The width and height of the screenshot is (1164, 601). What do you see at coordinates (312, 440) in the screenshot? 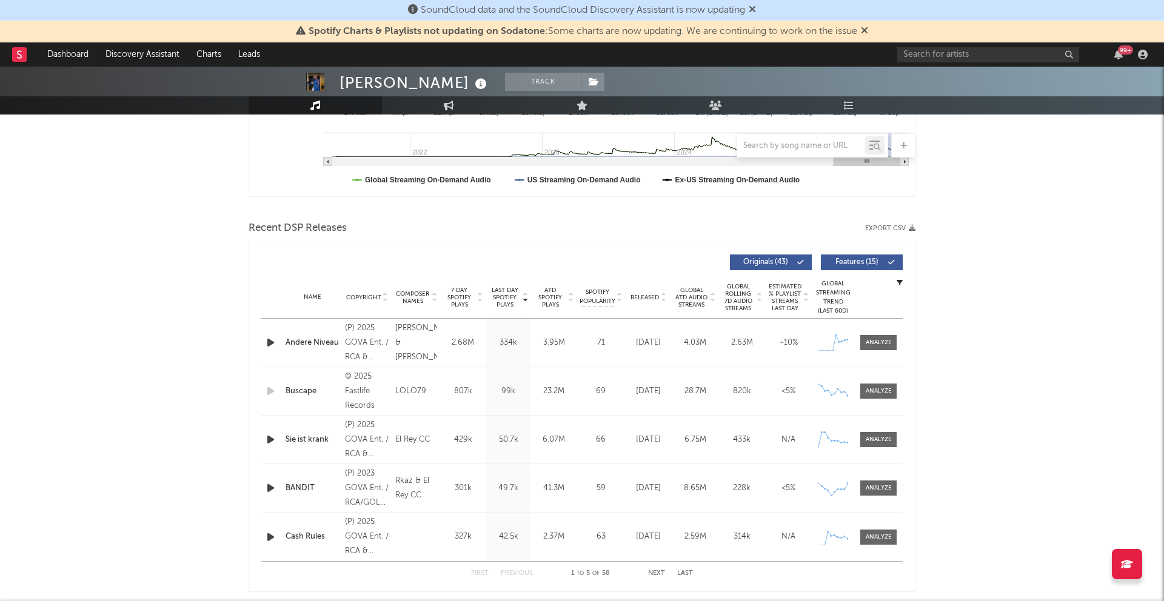
I see `a: Sie ist krank` at bounding box center [312, 440].